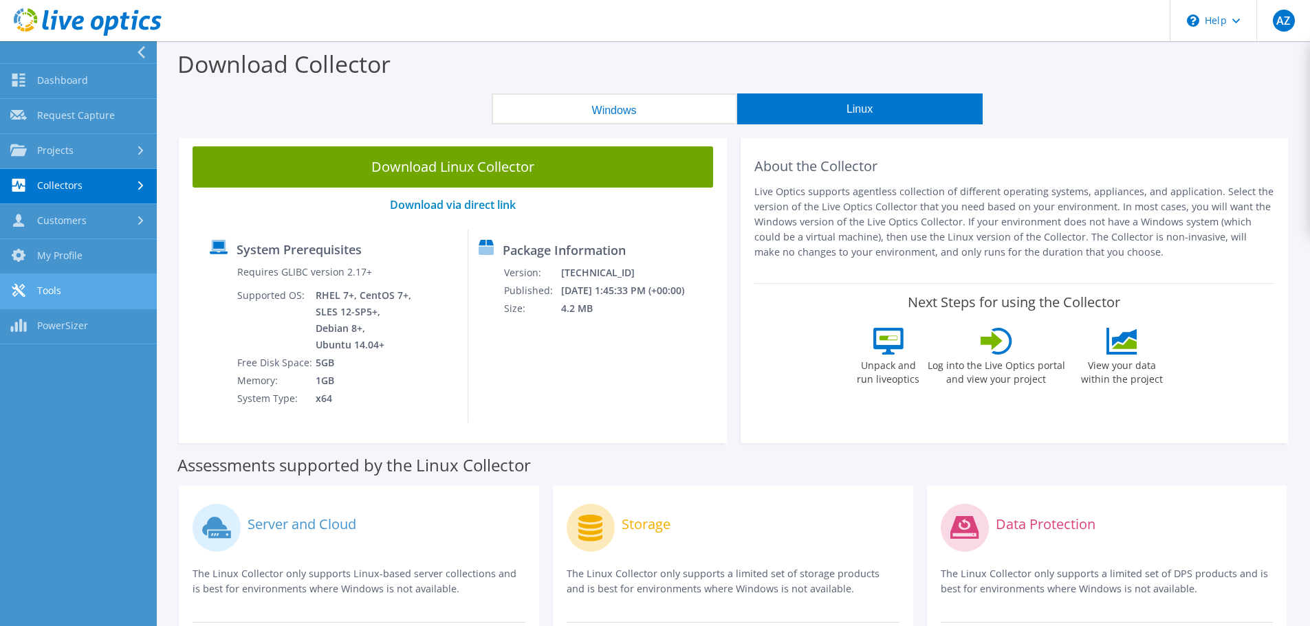 The image size is (1310, 626). Describe the element at coordinates (276, 320) in the screenshot. I see `td: Supported OS:` at that location.